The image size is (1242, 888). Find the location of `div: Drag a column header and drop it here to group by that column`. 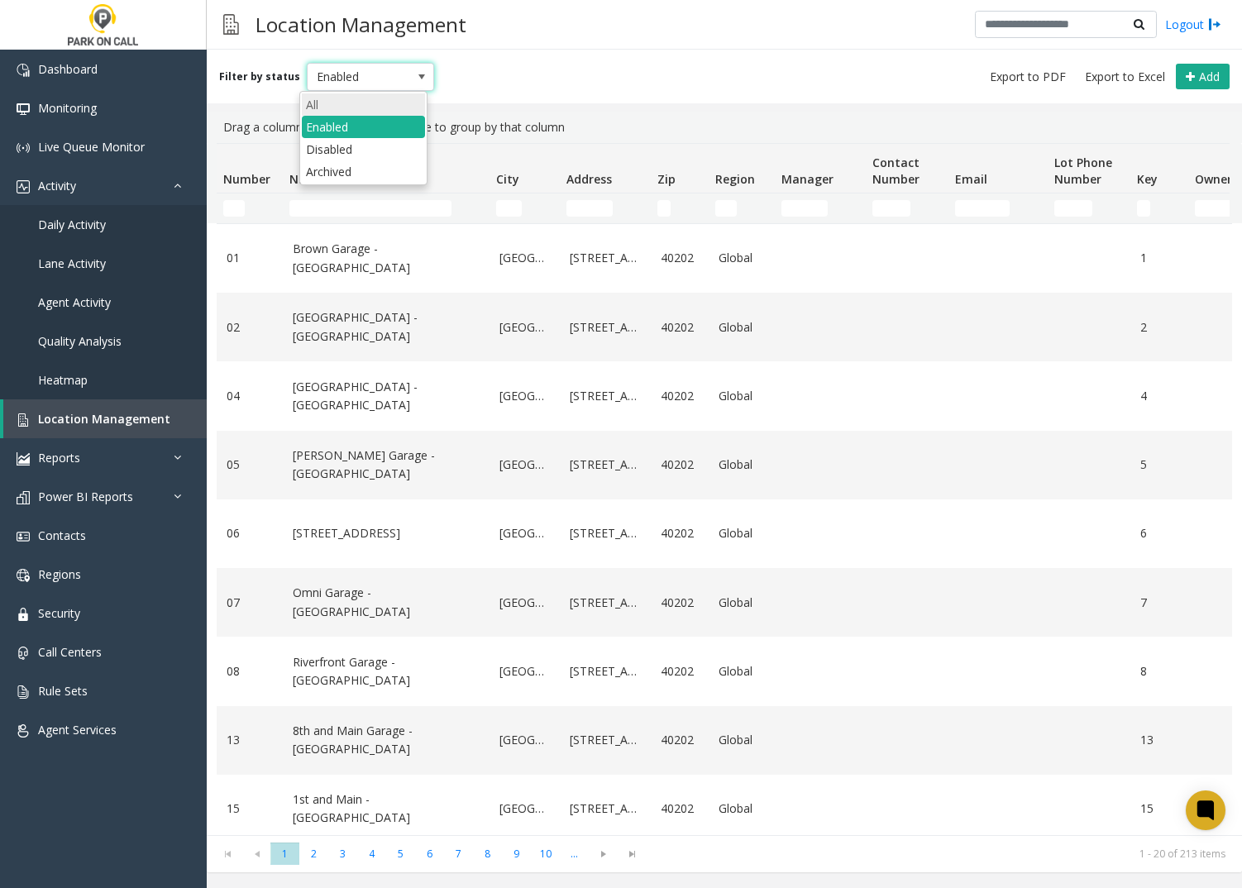

div: Drag a column header and drop it here to group by that column is located at coordinates (725, 127).